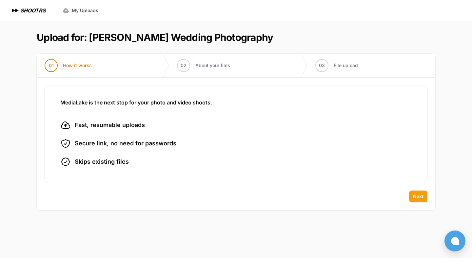  I want to click on span: File upload, so click(346, 66).